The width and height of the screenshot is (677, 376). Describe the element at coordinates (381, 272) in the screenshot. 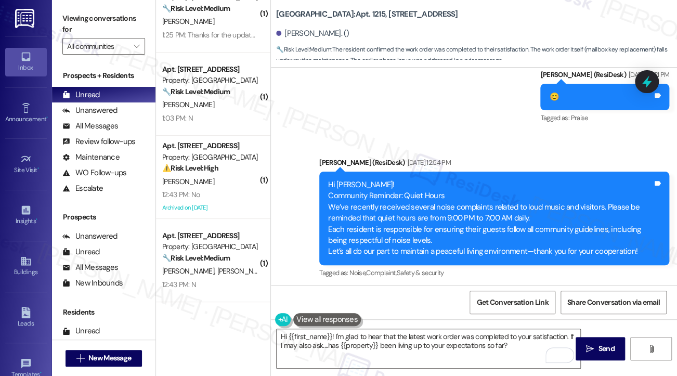

I see `span: Complaint ,` at that location.